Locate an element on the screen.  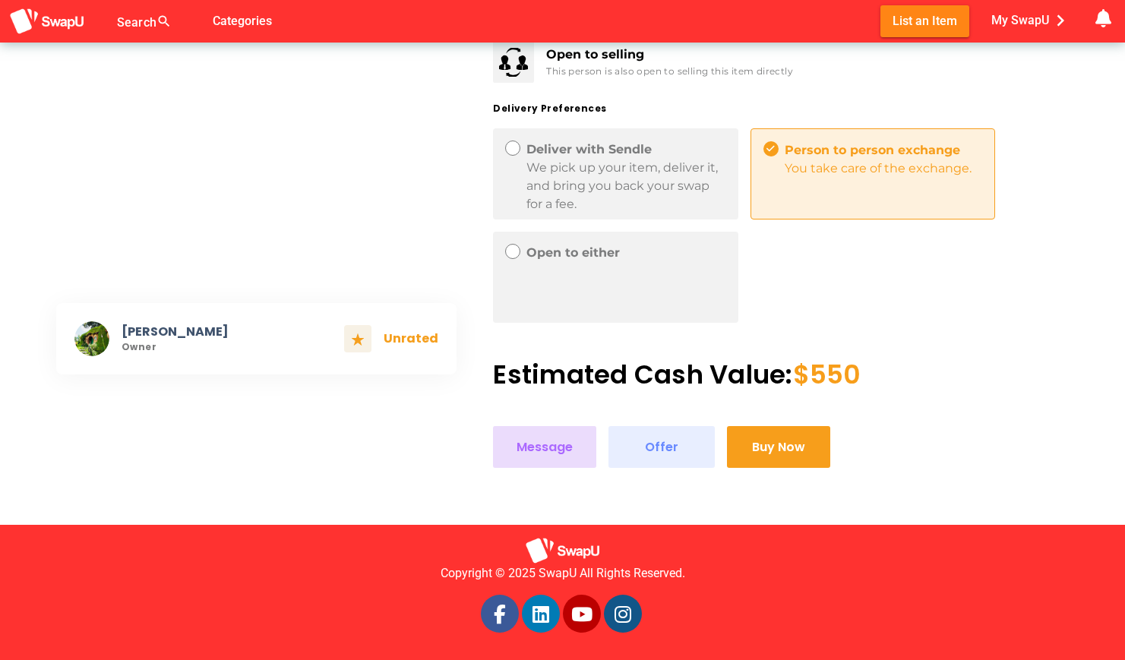
div: We pick up your item, deliver it, and bring you back your swap for a fee. is located at coordinates (626, 186).